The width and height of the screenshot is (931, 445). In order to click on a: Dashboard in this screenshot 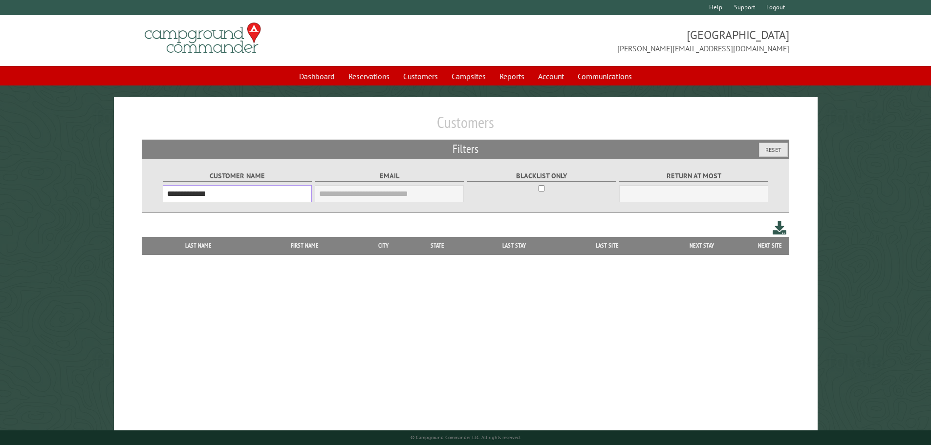, I will do `click(317, 76)`.